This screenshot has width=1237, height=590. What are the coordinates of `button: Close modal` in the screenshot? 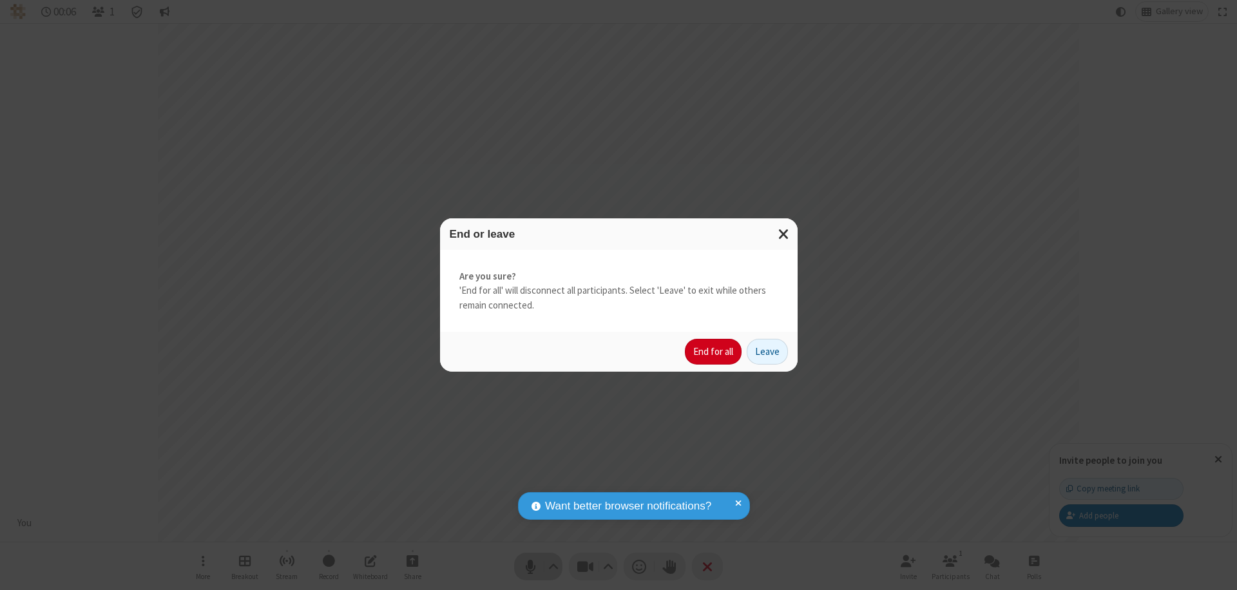 It's located at (784, 234).